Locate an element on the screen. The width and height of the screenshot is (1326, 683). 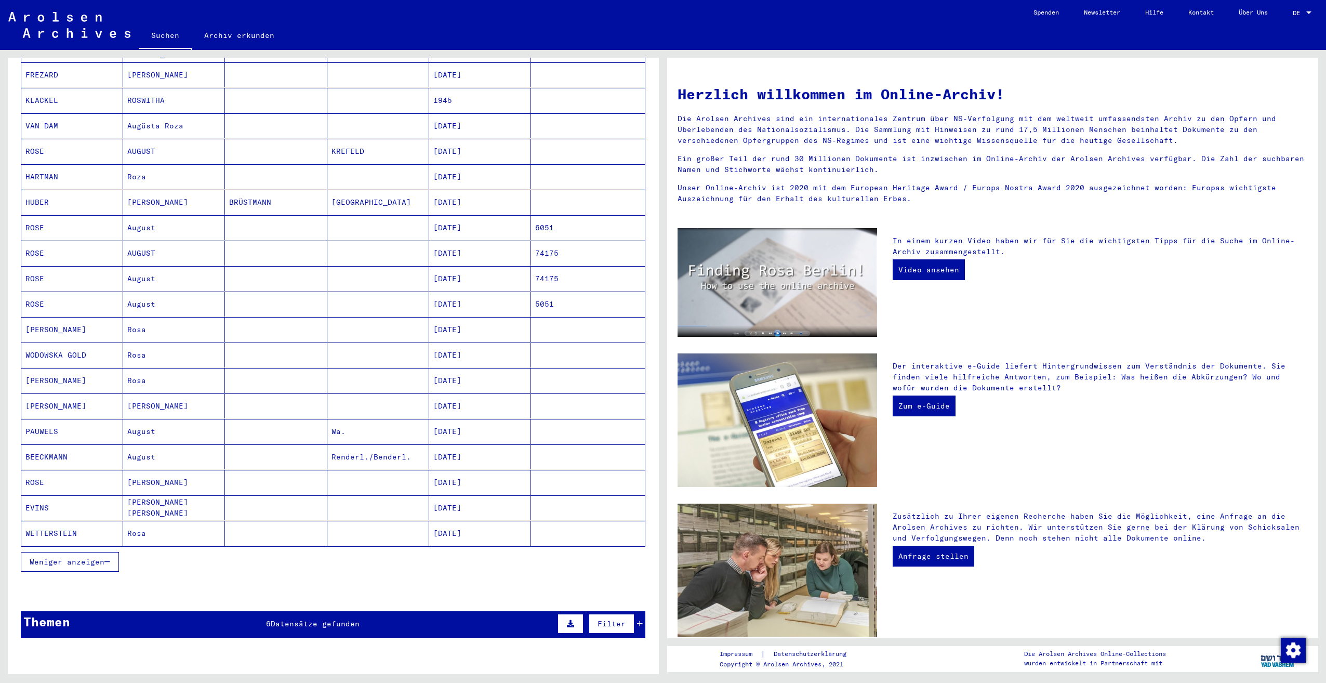
a: Impressum is located at coordinates (740, 654).